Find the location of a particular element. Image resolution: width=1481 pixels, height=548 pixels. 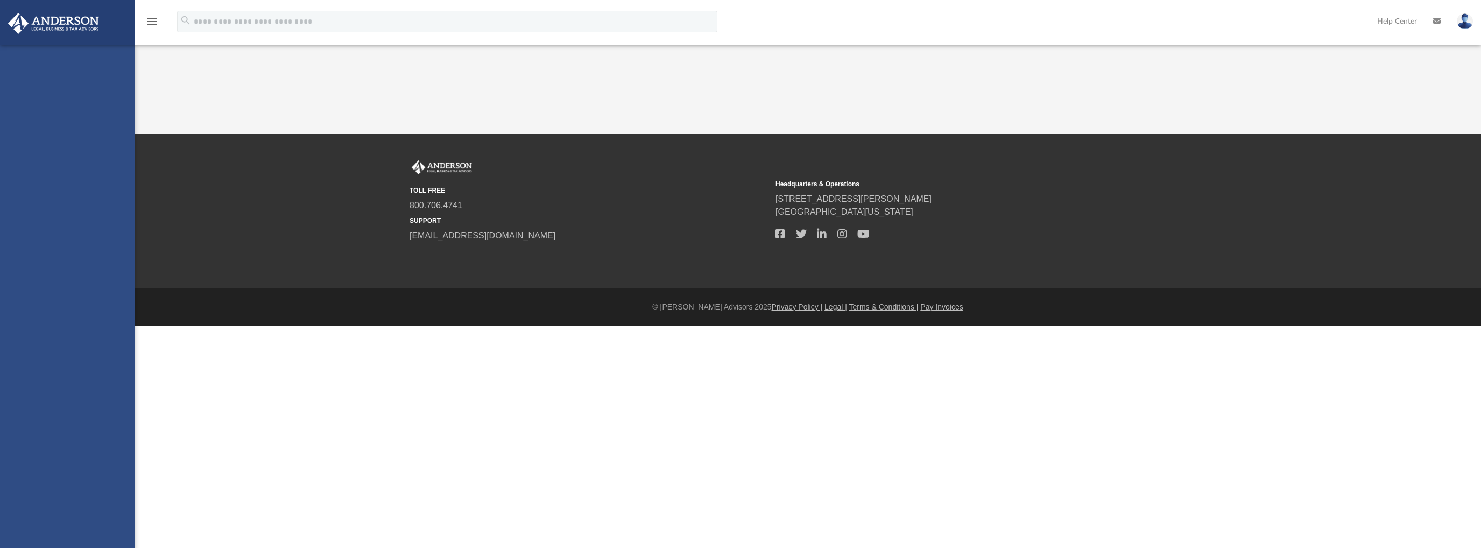

small: SUPPORT is located at coordinates (589, 221).